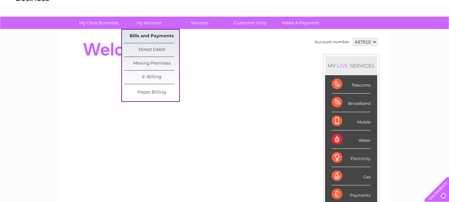  Describe the element at coordinates (347, 7) in the screenshot. I see `a: 0333 014 3131` at that location.